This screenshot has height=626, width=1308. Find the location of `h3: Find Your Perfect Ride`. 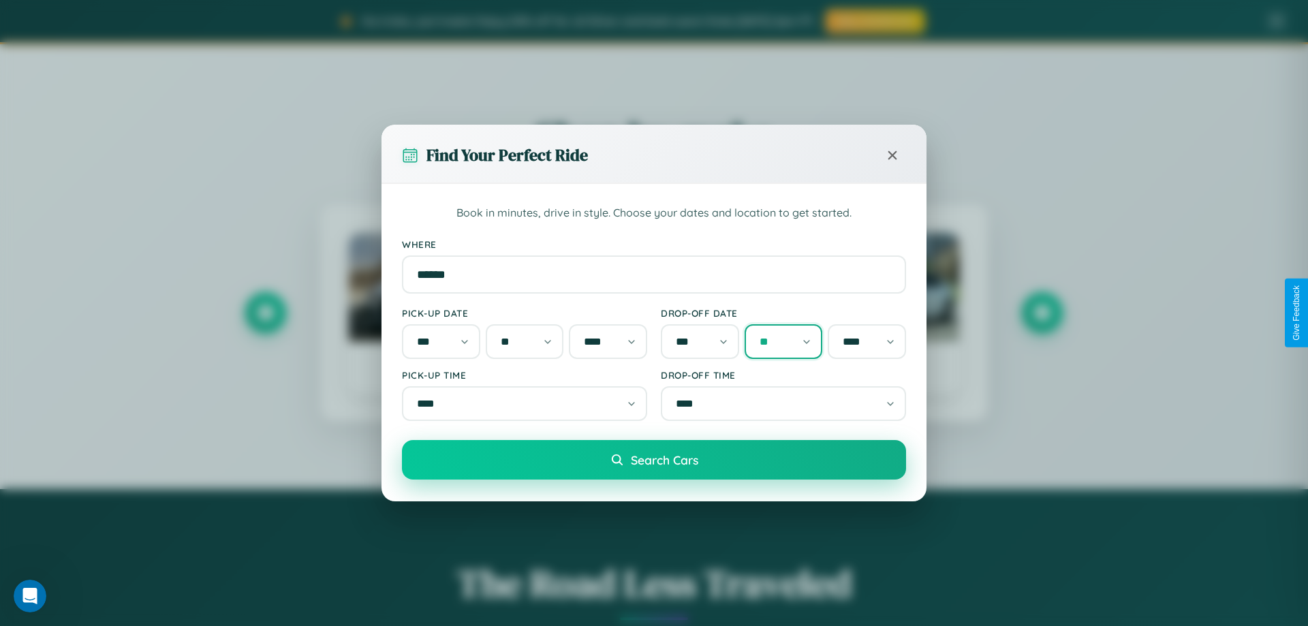

h3: Find Your Perfect Ride is located at coordinates (507, 155).